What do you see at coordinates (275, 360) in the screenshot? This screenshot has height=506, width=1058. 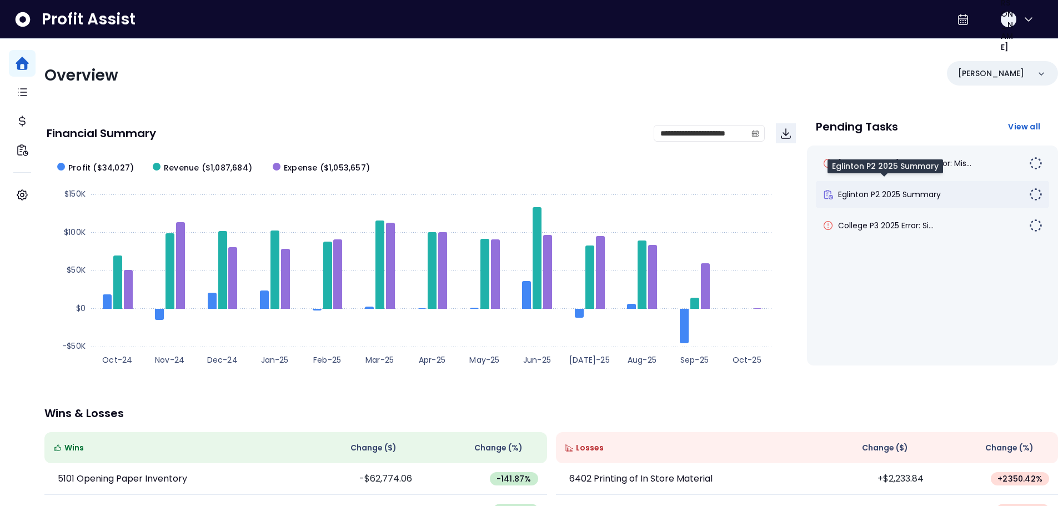 I see `text: Jan-25` at bounding box center [275, 360].